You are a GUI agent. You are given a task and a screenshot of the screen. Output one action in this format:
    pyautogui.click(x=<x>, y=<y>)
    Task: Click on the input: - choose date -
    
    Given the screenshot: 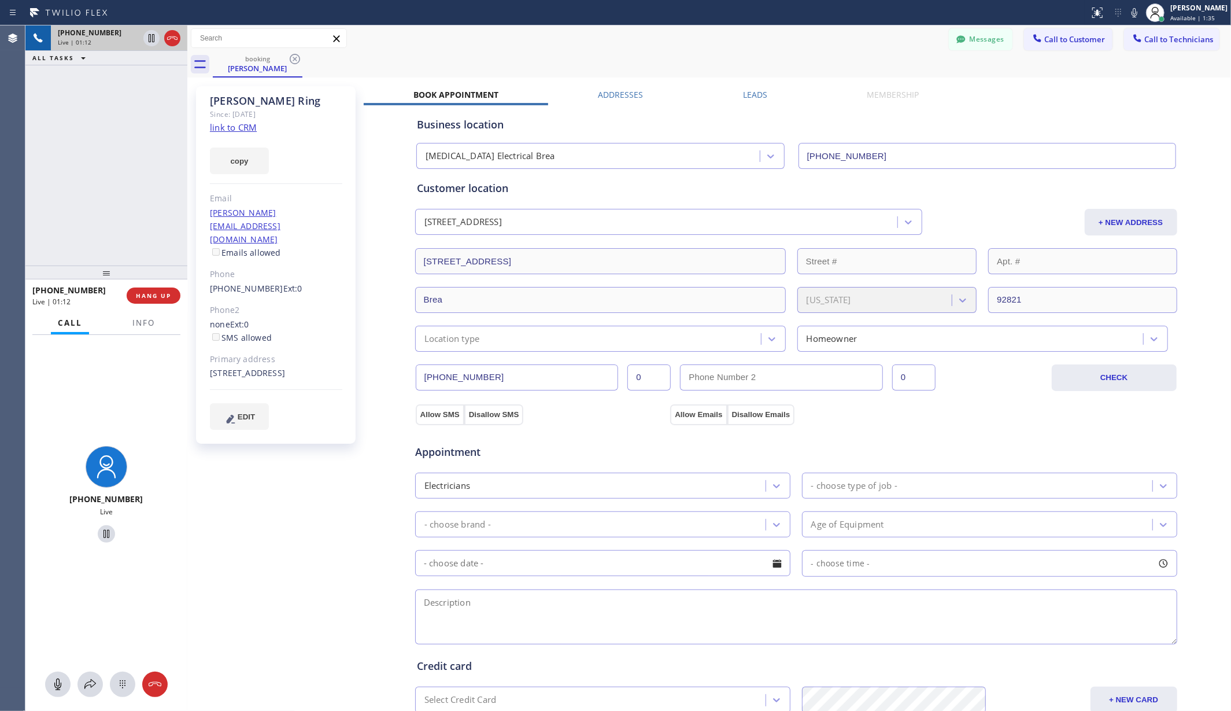 What is the action you would take?
    pyautogui.click(x=602, y=563)
    